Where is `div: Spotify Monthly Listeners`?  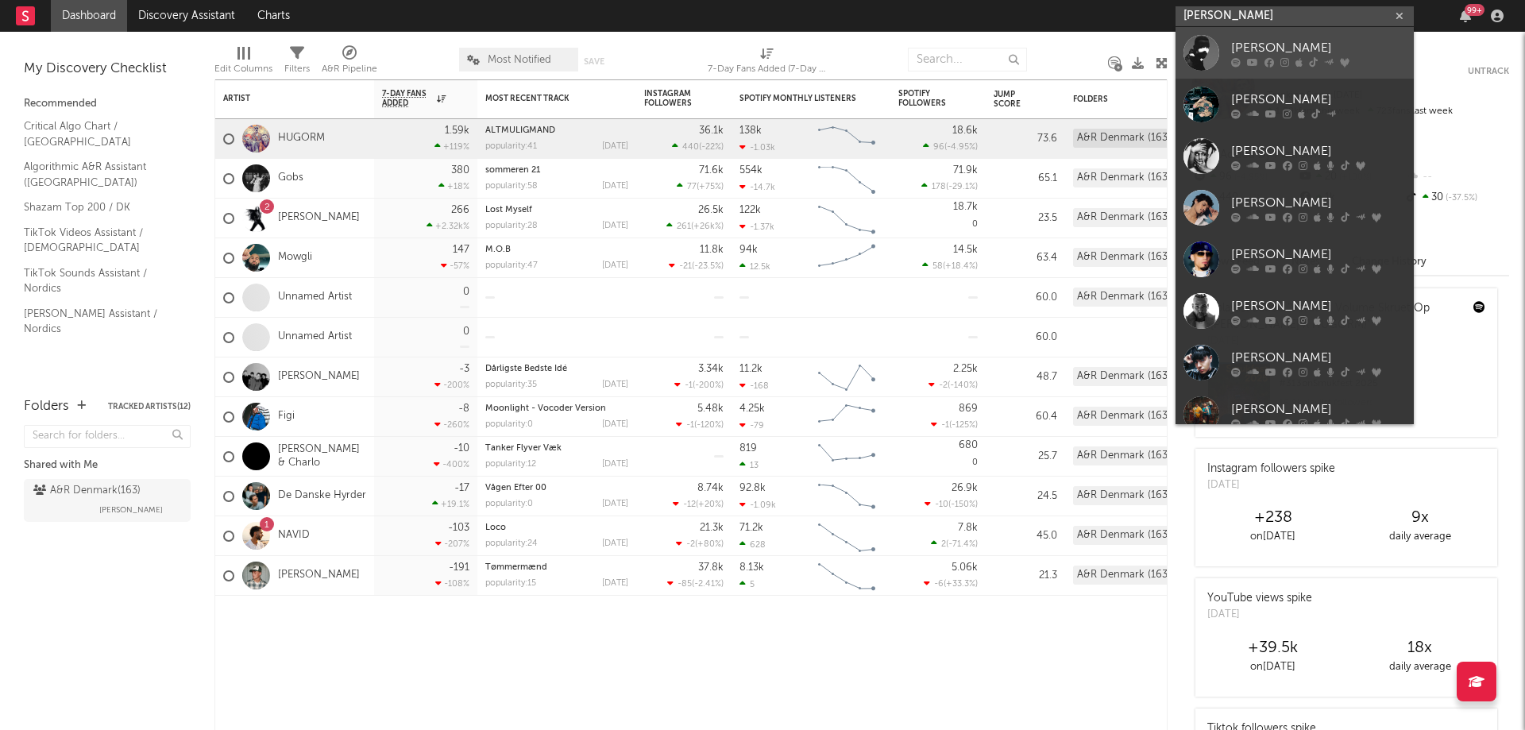
div: Spotify Monthly Listeners is located at coordinates (799, 98).